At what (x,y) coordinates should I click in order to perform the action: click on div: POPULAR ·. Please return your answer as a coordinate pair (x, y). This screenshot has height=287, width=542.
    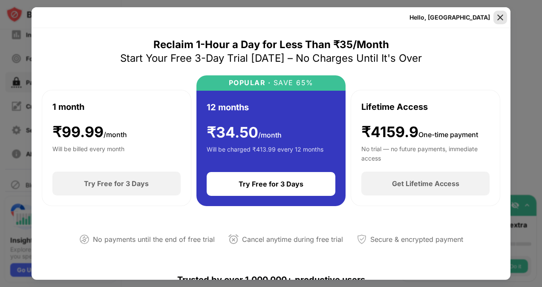
    Looking at the image, I should click on (250, 83).